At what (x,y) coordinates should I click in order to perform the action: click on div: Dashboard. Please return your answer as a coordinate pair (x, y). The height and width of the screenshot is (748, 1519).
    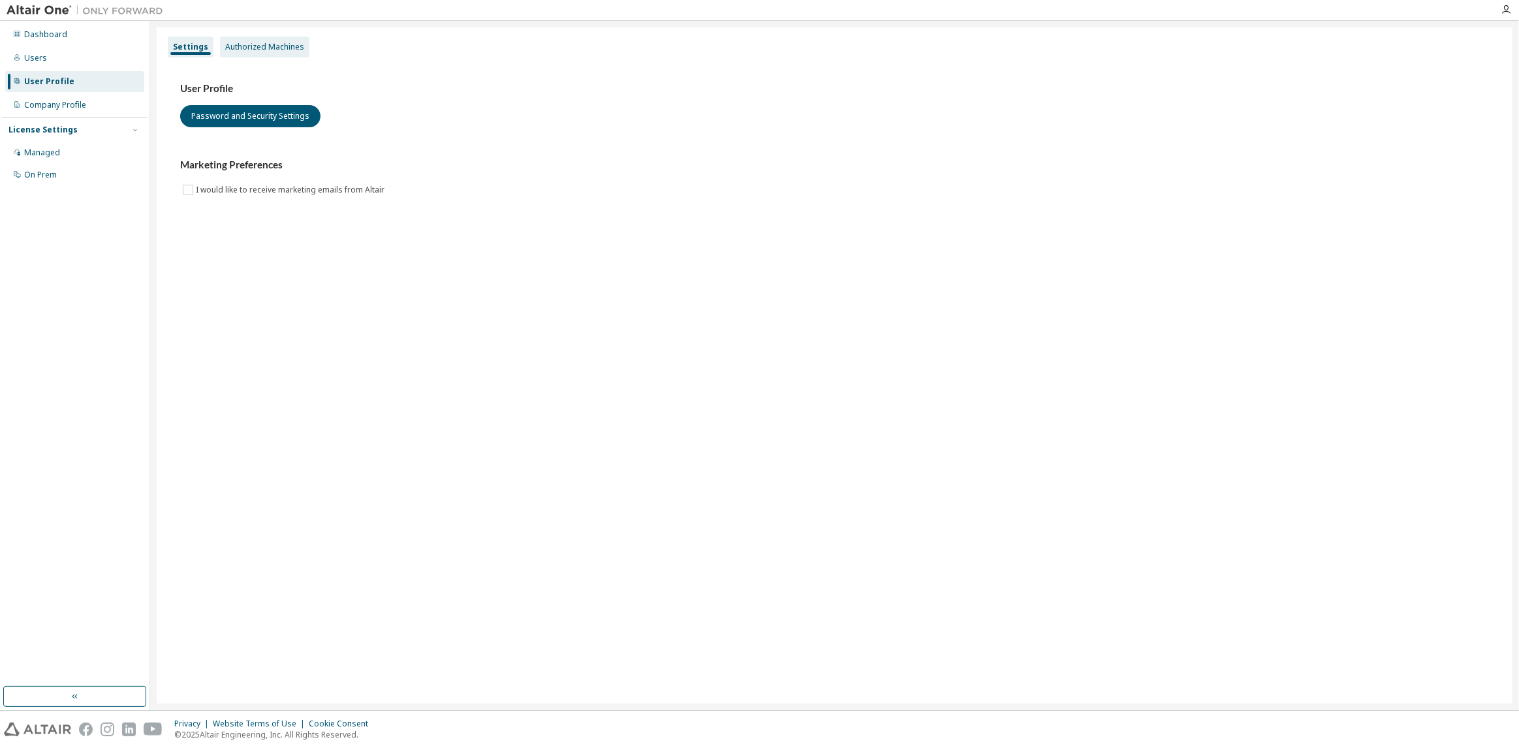
    Looking at the image, I should click on (46, 35).